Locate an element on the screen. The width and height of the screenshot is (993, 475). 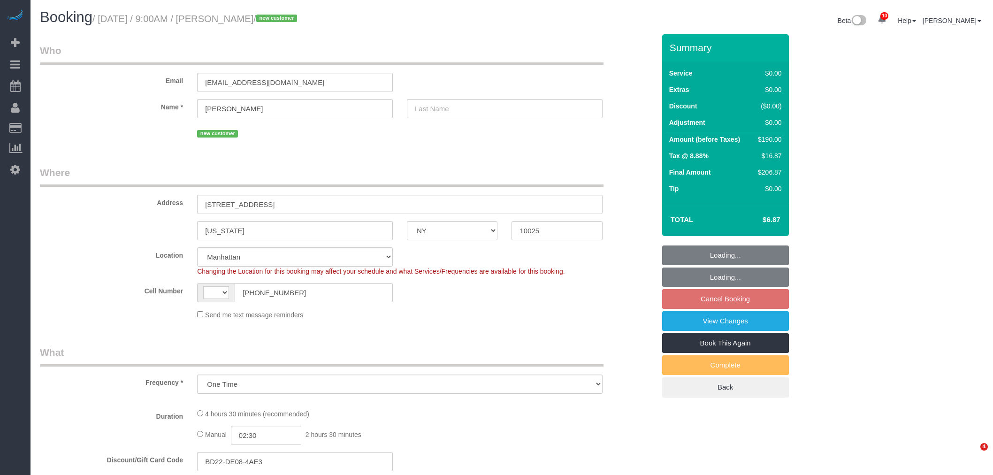
input: First Name is located at coordinates (295, 108).